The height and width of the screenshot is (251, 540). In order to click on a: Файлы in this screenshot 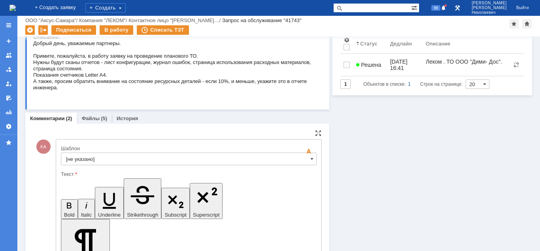, I will do `click(91, 118)`.